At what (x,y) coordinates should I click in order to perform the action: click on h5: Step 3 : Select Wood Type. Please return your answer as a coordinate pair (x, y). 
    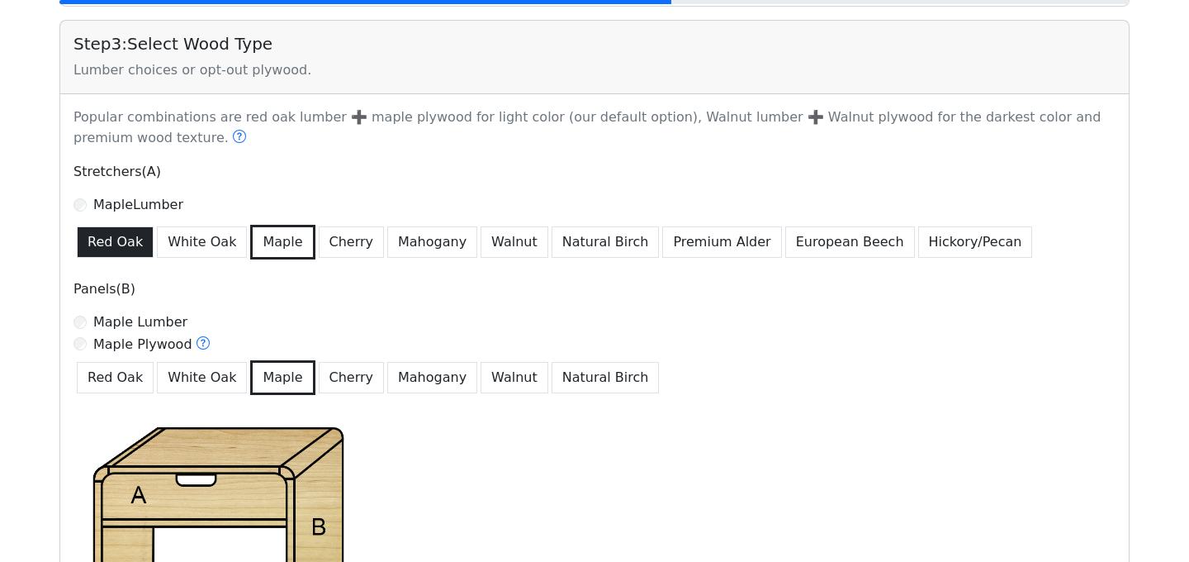
    Looking at the image, I should click on (595, 44).